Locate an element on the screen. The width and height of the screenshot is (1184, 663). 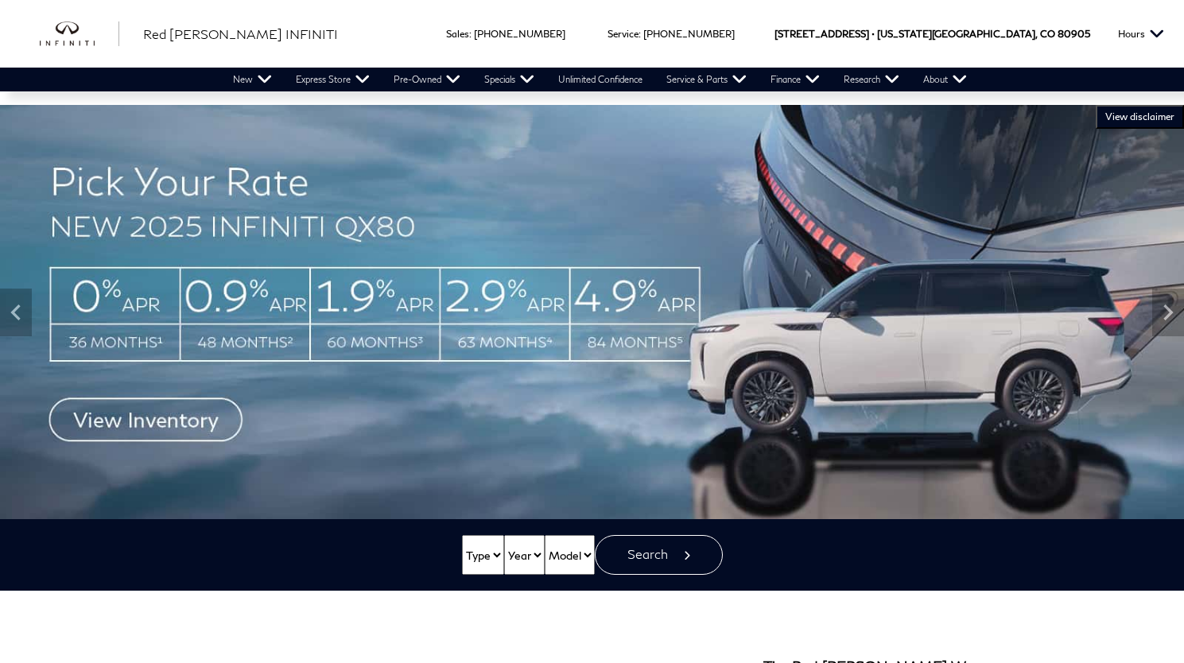
a: Unlimited Confidence is located at coordinates (601, 80).